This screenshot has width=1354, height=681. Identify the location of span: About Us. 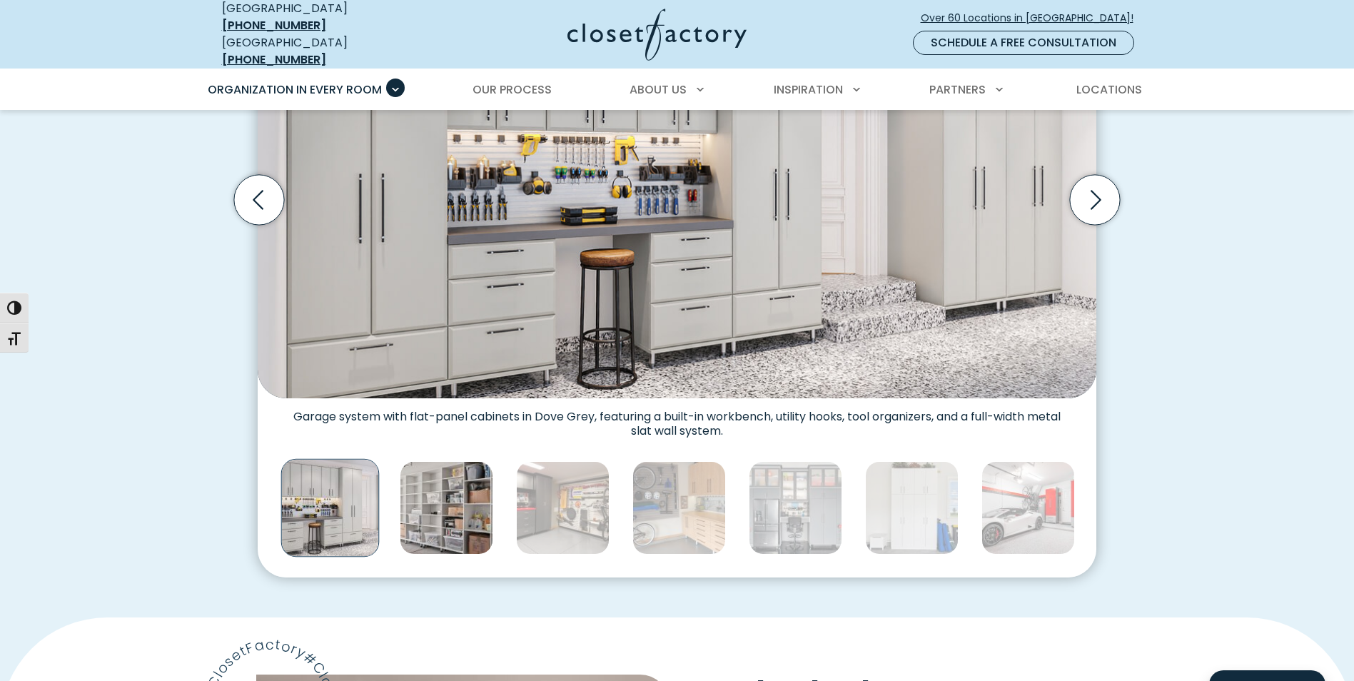
(658, 89).